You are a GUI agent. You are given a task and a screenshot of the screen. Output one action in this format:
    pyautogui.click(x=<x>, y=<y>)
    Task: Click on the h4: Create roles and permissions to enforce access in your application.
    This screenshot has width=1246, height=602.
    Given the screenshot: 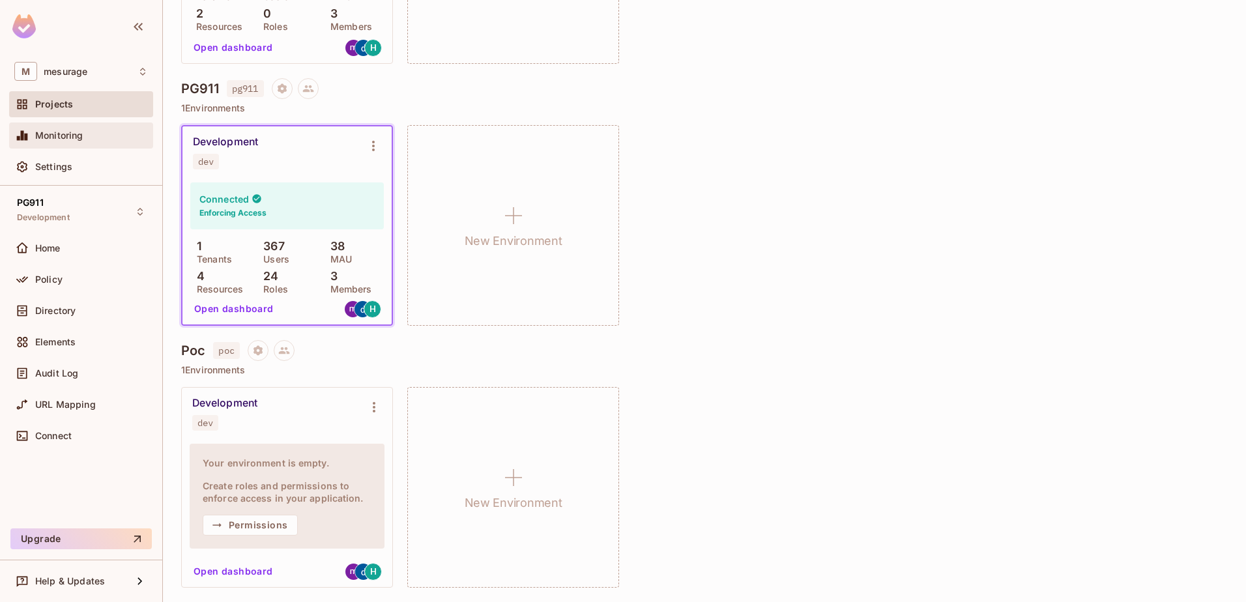 What is the action you would take?
    pyautogui.click(x=287, y=492)
    